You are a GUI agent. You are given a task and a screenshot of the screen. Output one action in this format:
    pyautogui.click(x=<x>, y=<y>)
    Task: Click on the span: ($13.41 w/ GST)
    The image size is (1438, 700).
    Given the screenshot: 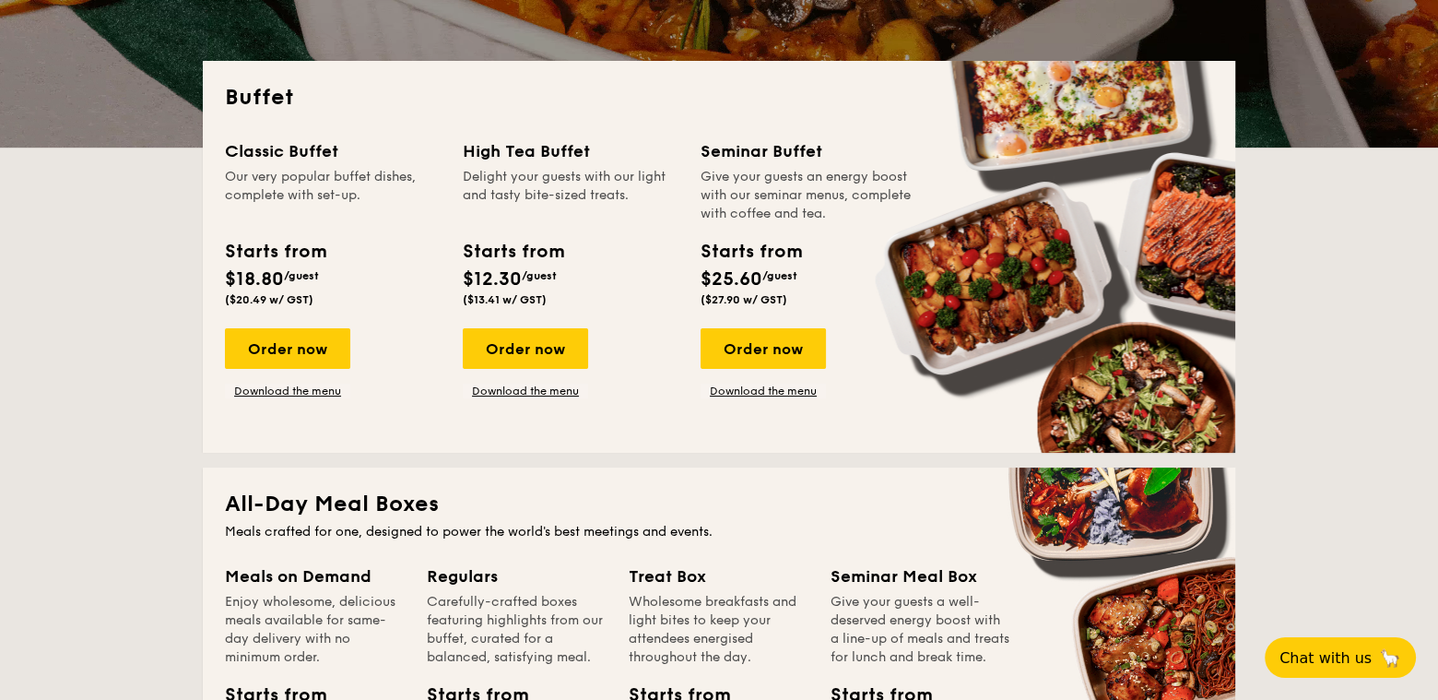 What is the action you would take?
    pyautogui.click(x=504, y=300)
    